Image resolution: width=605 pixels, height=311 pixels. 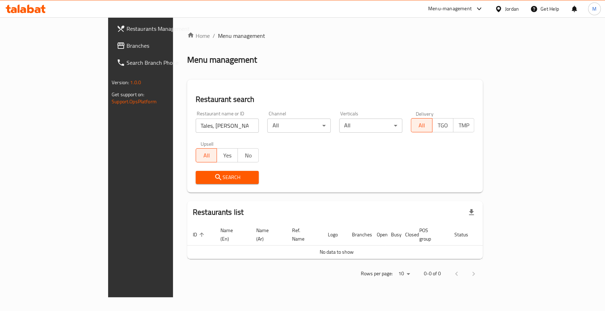 What do you see at coordinates (378, 235) in the screenshot?
I see `th: Open` at bounding box center [378, 235].